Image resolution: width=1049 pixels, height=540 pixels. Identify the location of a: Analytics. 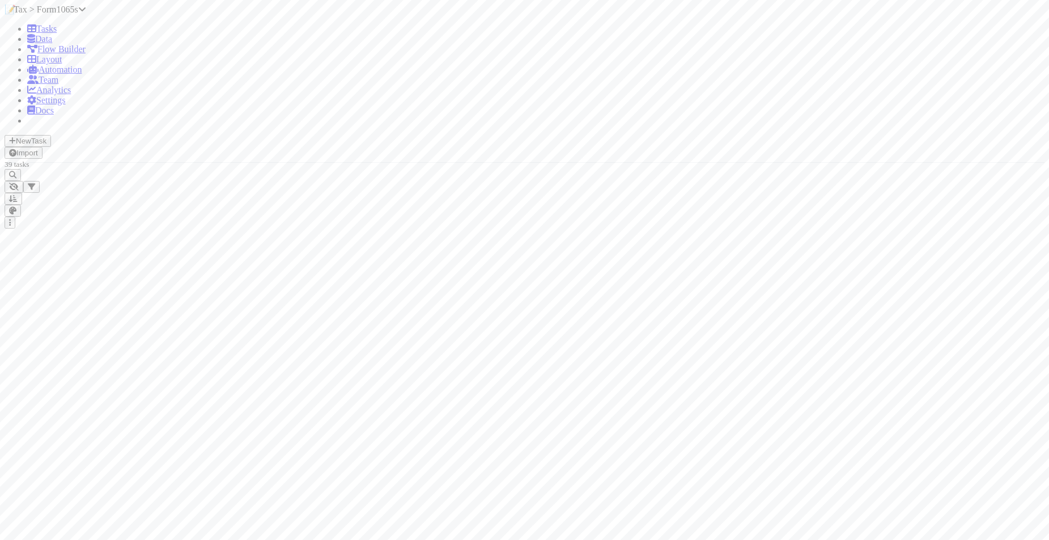
(49, 90).